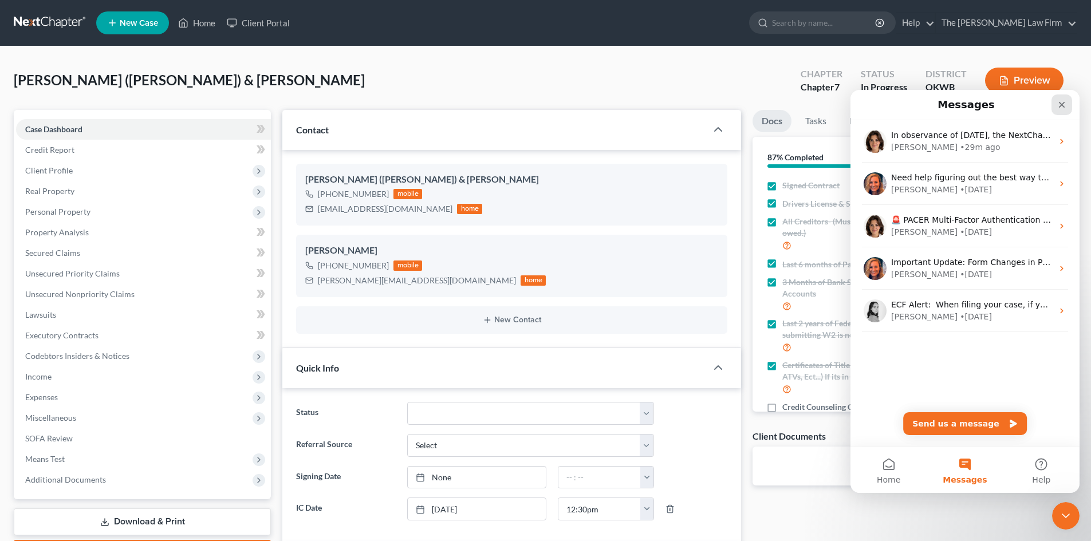 The image size is (1091, 541). What do you see at coordinates (815, 121) in the screenshot?
I see `a: Tasks` at bounding box center [815, 121].